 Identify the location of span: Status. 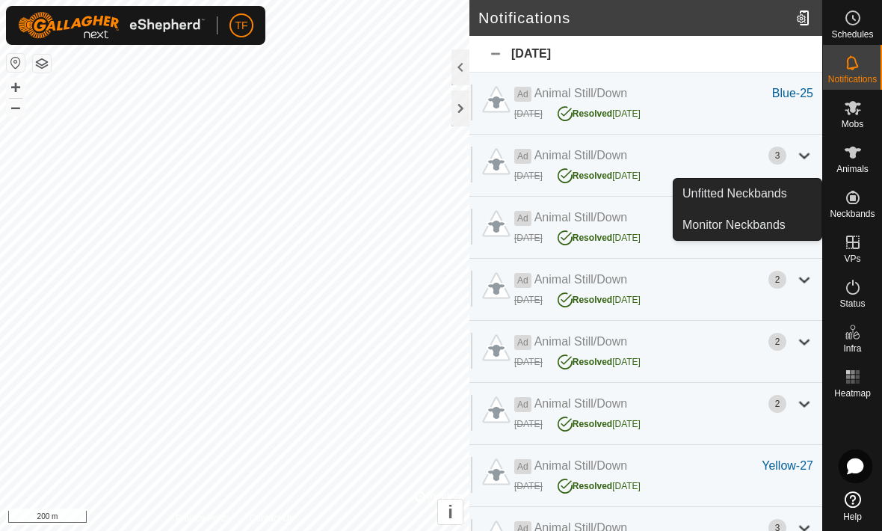
(852, 303).